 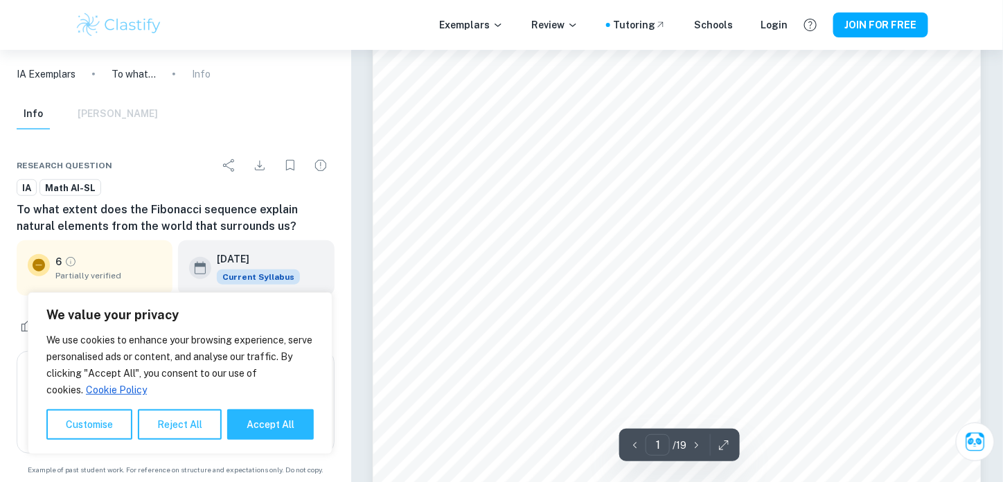 What do you see at coordinates (810, 25) in the screenshot?
I see `button: Help and Feedback` at bounding box center [810, 25].